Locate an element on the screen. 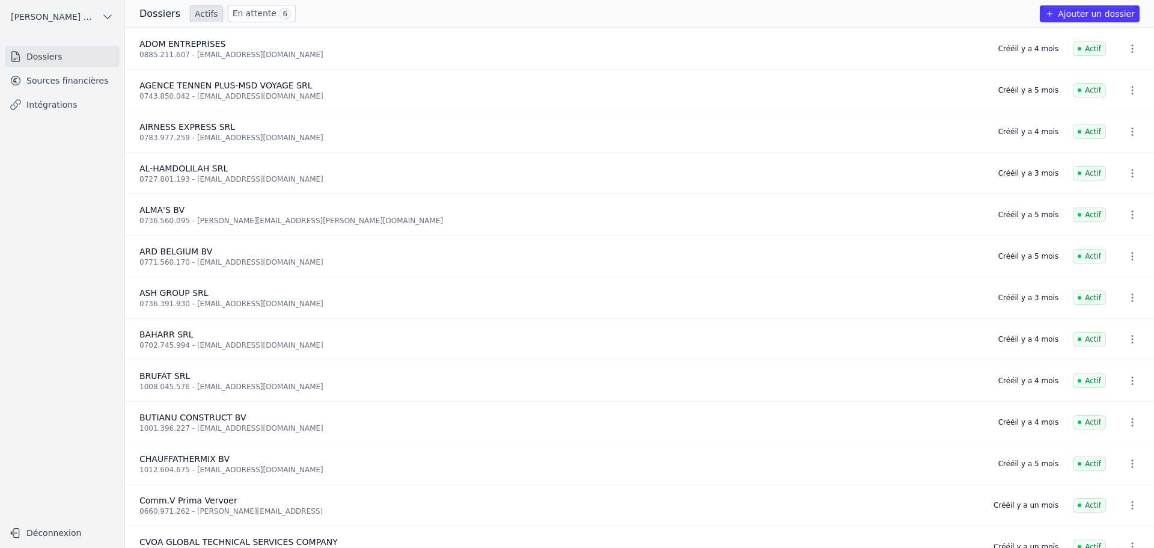 This screenshot has height=548, width=1154. span: ADOM ENTREPRISES is located at coordinates (182, 44).